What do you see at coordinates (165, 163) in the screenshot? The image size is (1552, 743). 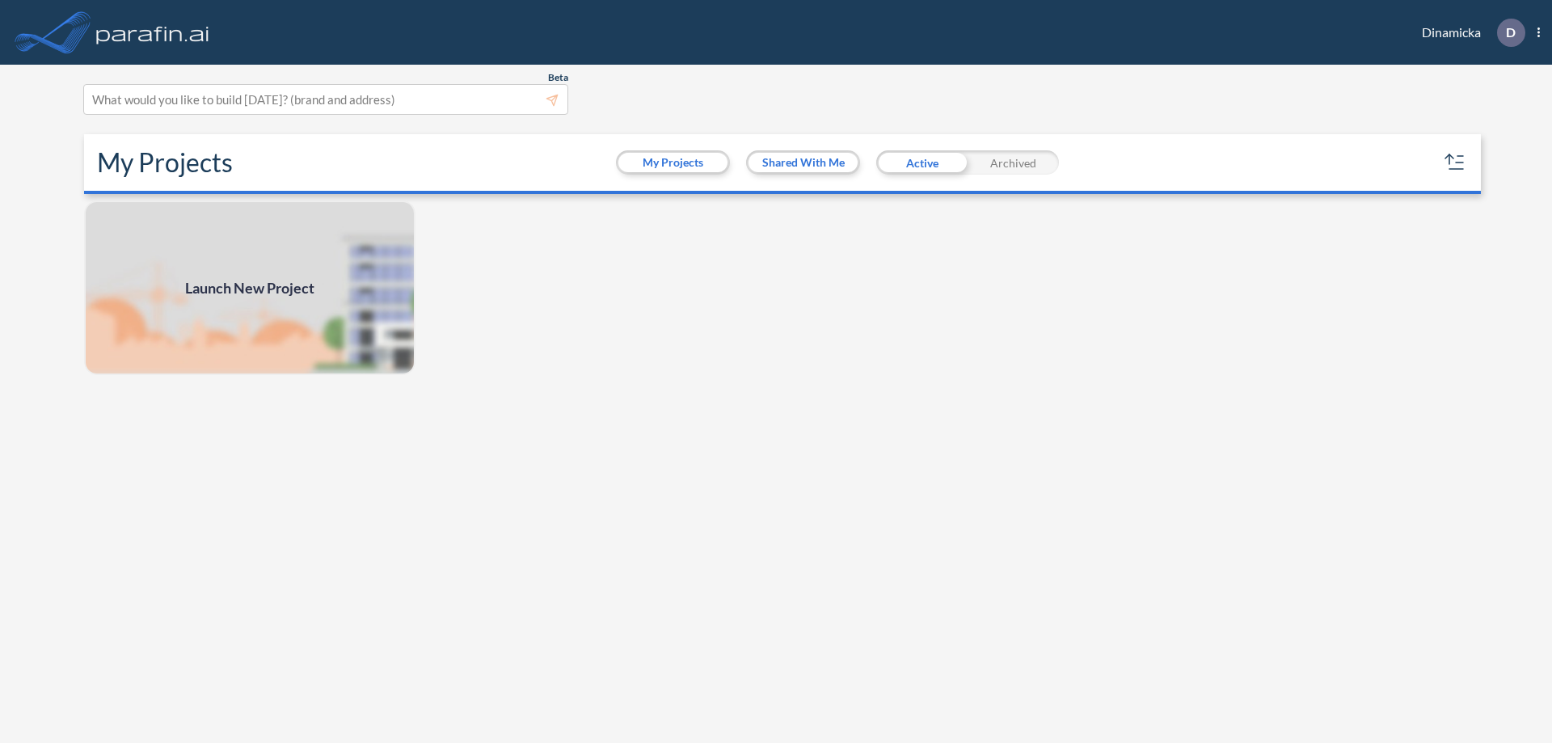 I see `h2: My Projects` at bounding box center [165, 163].